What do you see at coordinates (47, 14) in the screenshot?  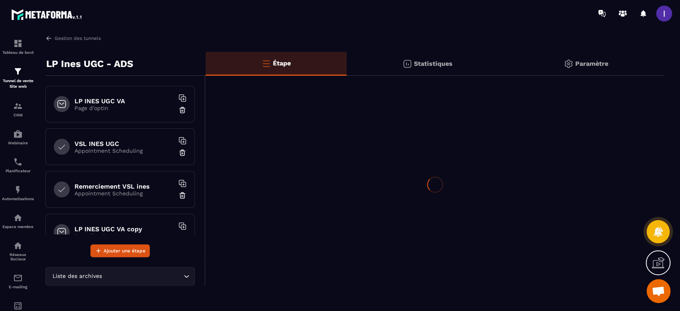 I see `img: logo` at bounding box center [47, 14].